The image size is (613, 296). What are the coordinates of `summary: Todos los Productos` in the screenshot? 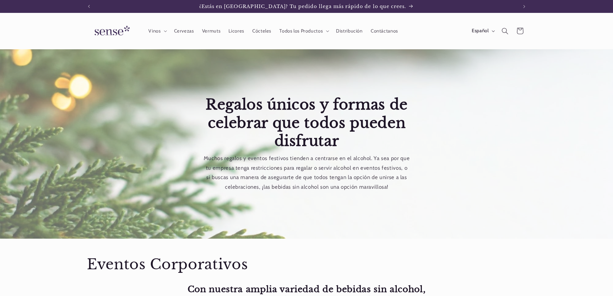 It's located at (304, 31).